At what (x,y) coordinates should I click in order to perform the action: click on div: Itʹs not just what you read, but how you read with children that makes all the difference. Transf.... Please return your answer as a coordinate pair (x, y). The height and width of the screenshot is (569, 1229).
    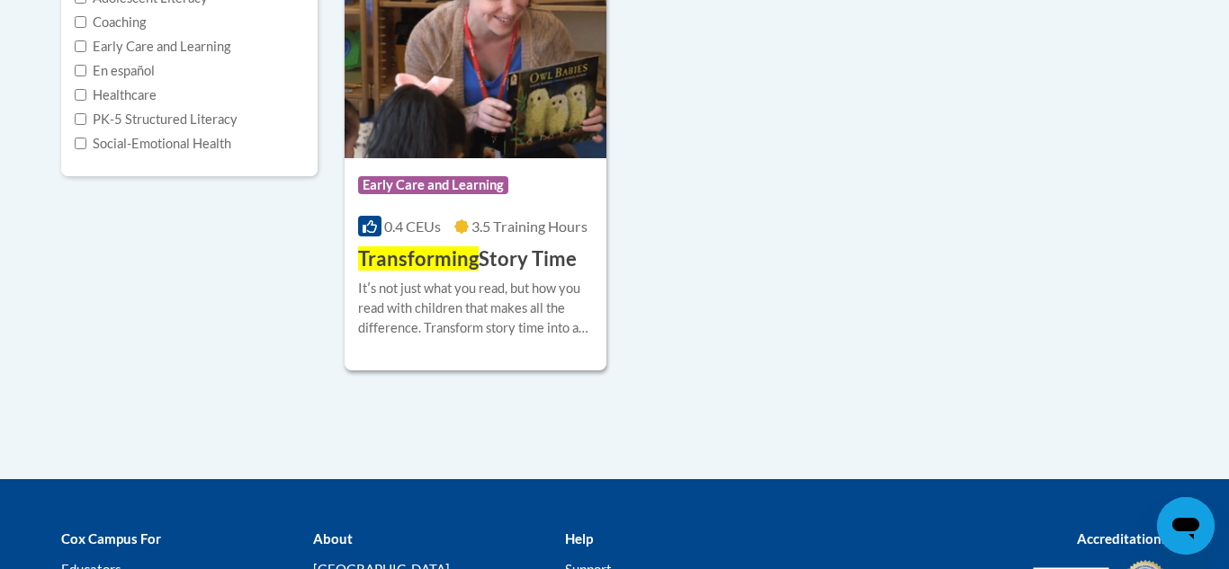
    Looking at the image, I should click on (475, 309).